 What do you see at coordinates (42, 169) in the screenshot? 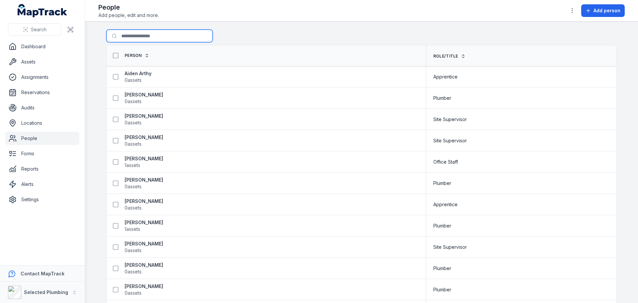
I see `a: Reports` at bounding box center [42, 169].